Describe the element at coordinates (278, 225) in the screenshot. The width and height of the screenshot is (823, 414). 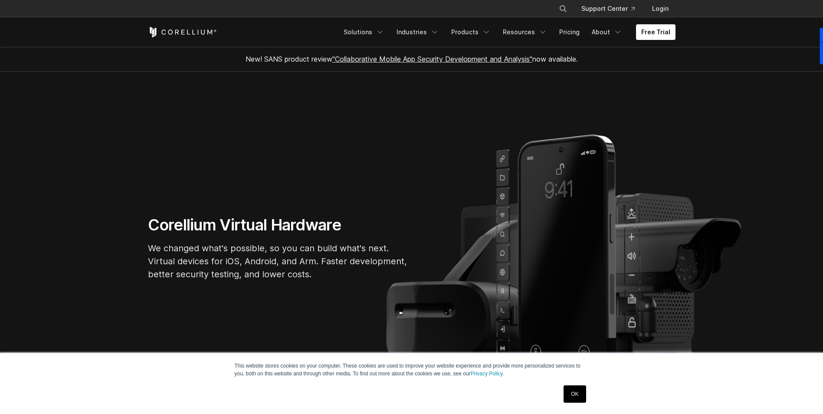
I see `h1: Corellium Virtual Hardware` at that location.